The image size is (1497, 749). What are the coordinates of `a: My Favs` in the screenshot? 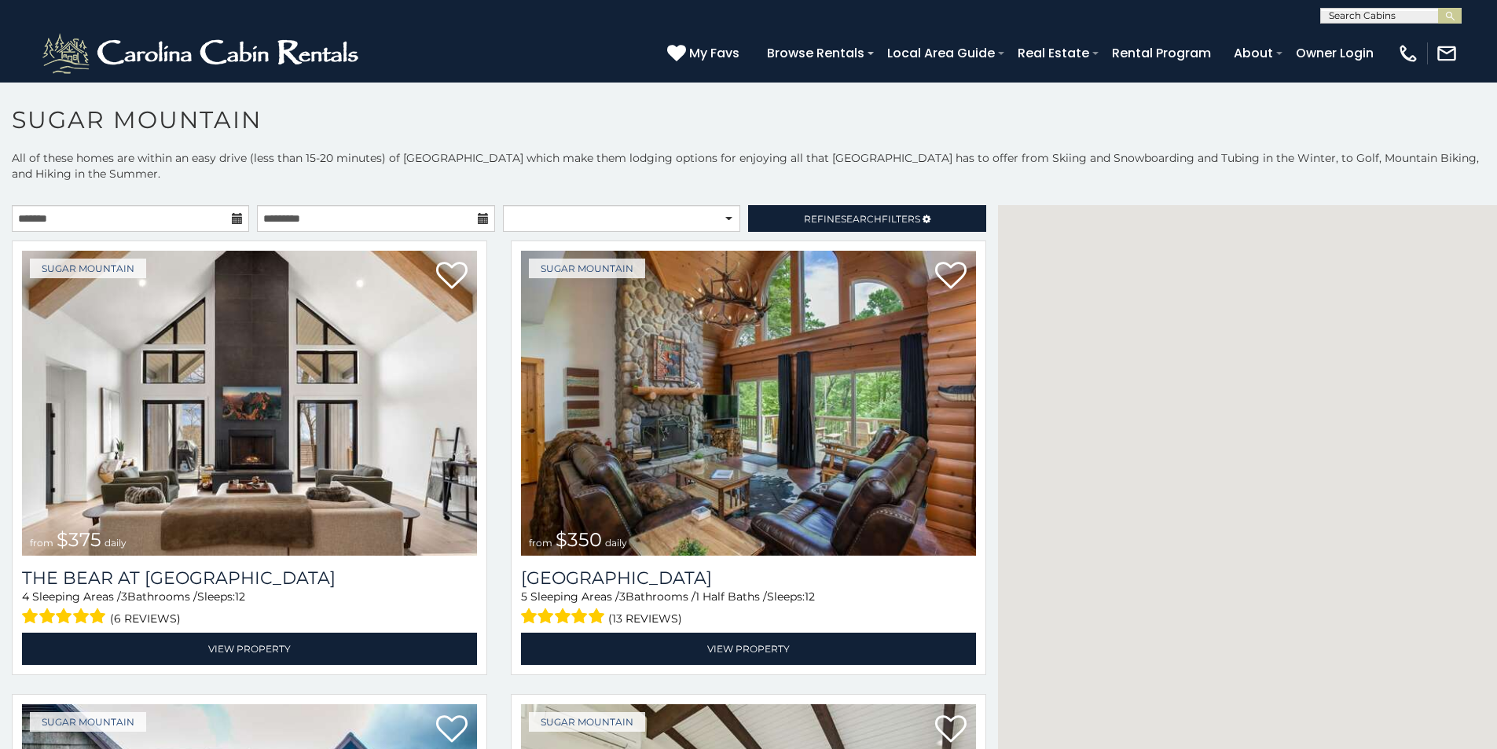 It's located at (705, 53).